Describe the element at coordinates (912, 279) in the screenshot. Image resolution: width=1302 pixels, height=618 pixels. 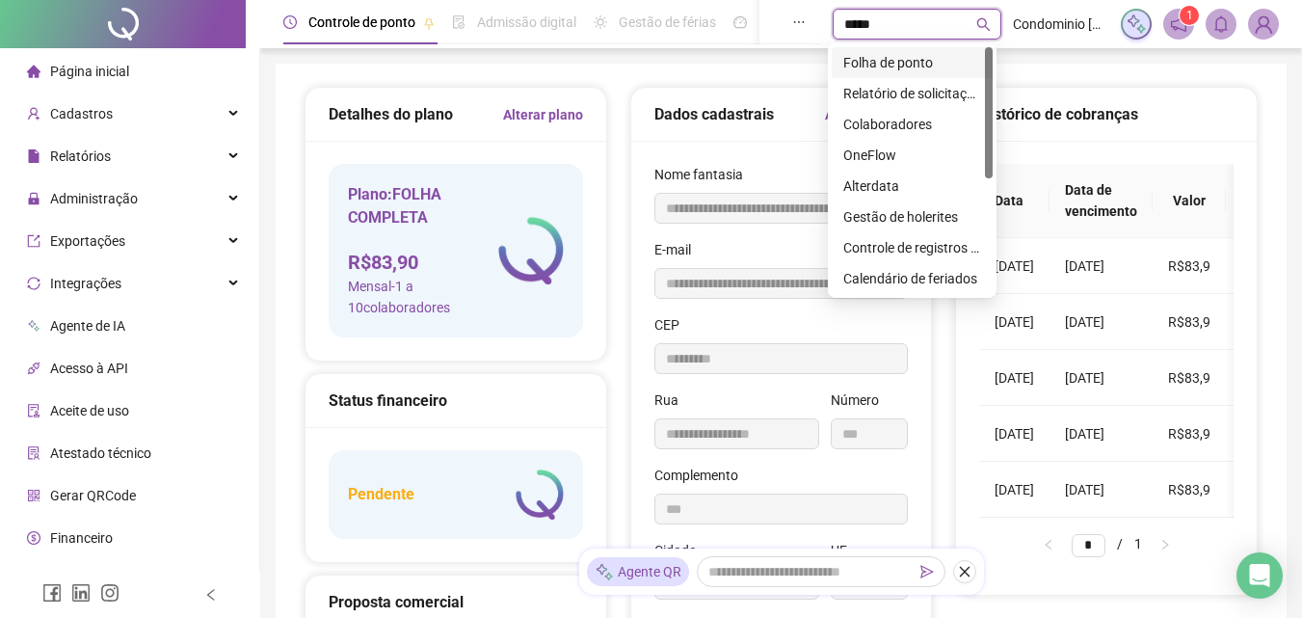
I see `div: Calendário de feriados` at that location.